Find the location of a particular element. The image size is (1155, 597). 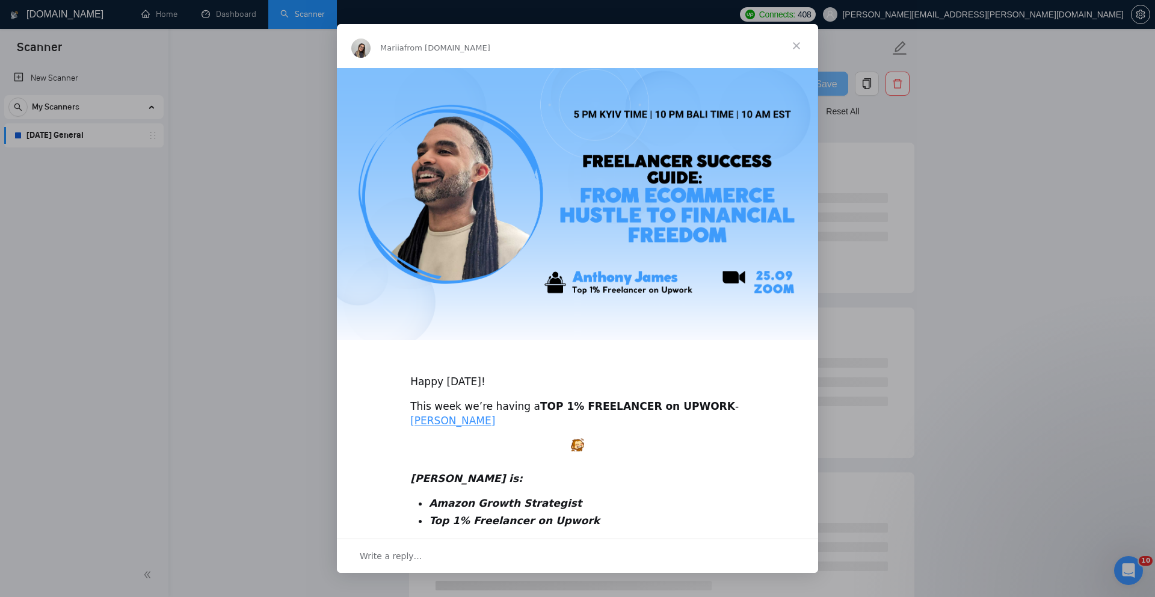

b: TOP 1% FREELANCER on UPWORK is located at coordinates (638, 406).